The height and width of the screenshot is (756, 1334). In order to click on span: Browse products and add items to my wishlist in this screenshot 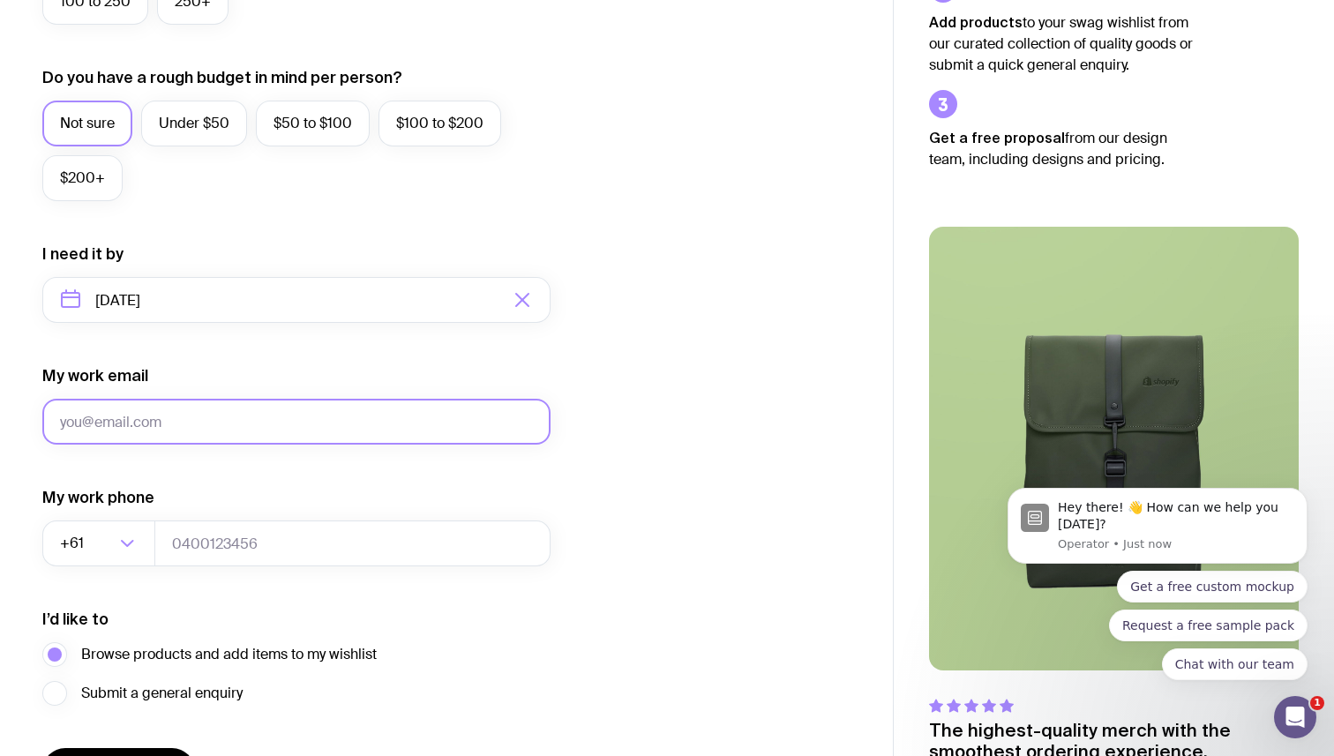, I will do `click(228, 654)`.